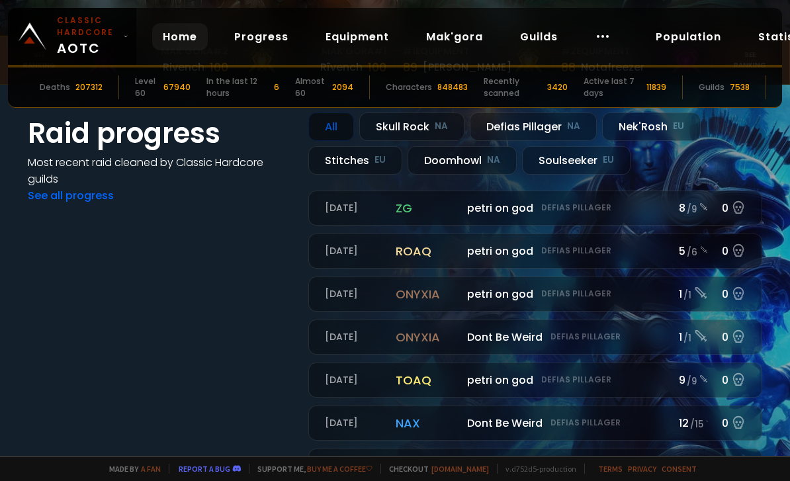  What do you see at coordinates (146, 87) in the screenshot?
I see `div: Level 60` at bounding box center [146, 87].